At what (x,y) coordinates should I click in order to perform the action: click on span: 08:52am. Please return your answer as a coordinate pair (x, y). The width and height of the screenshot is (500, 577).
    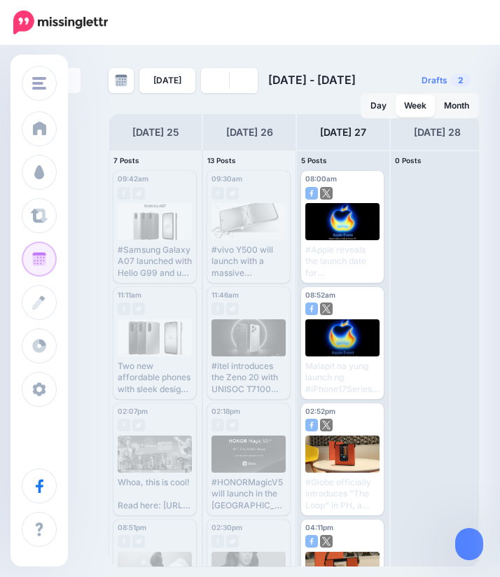
    Looking at the image, I should click on (320, 295).